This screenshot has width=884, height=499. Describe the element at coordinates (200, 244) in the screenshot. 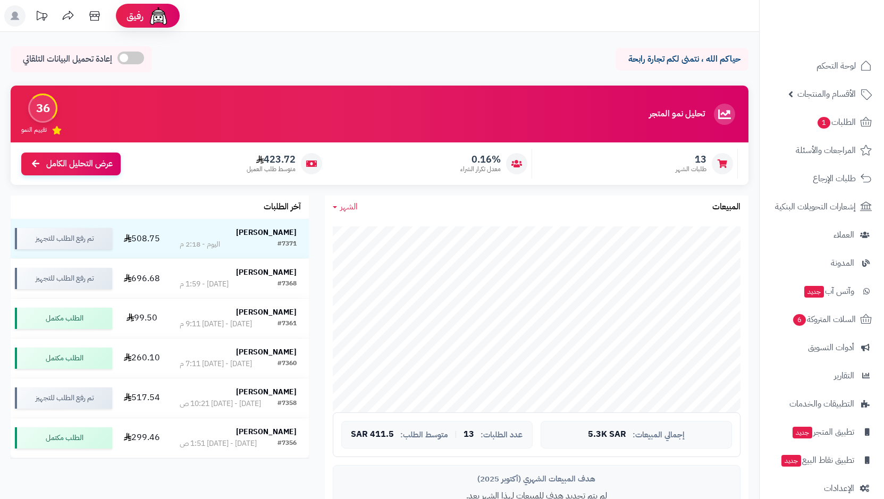

I see `div: اليوم - 2:18 م` at that location.